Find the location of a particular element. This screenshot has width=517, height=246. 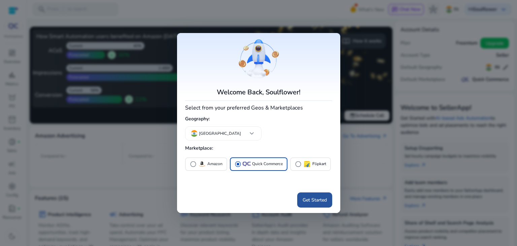

span: Get Started is located at coordinates (314, 199).